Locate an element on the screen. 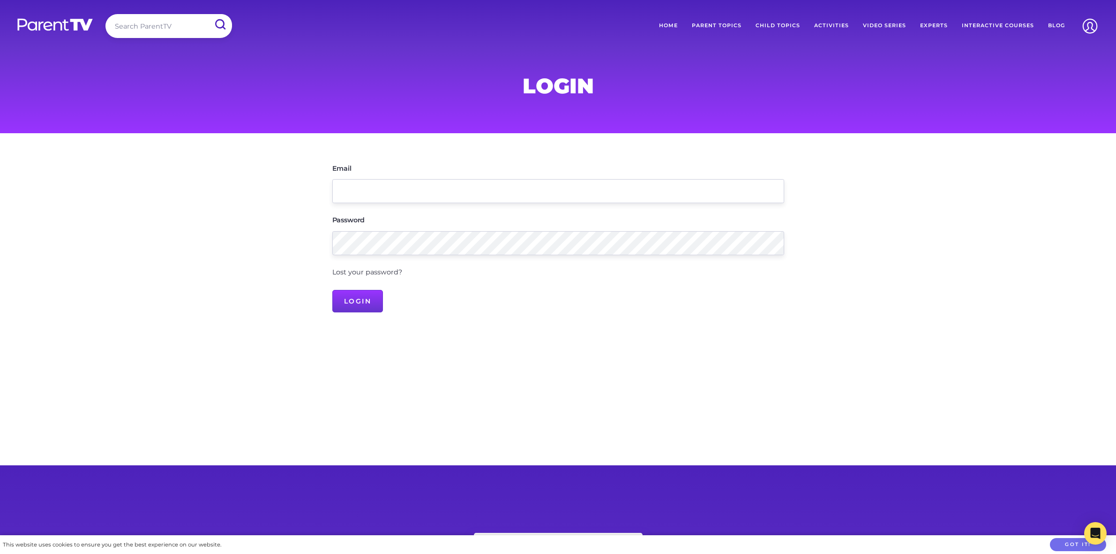 This screenshot has height=554, width=1116. img: Account is located at coordinates (1090, 26).